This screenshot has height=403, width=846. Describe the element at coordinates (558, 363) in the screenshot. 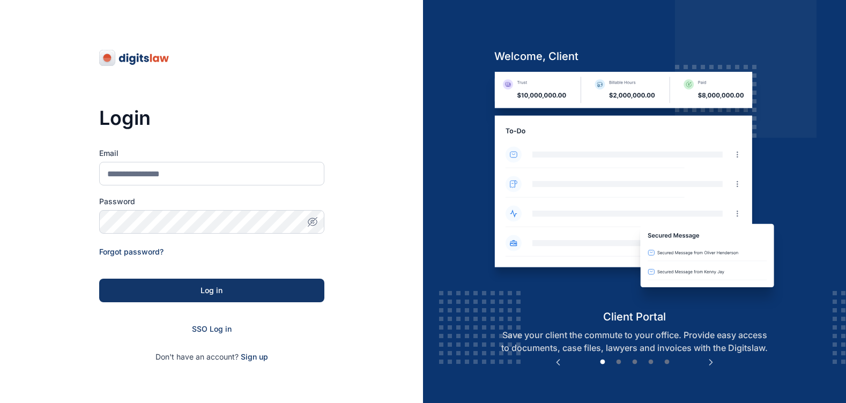

I see `button: Previous` at that location.